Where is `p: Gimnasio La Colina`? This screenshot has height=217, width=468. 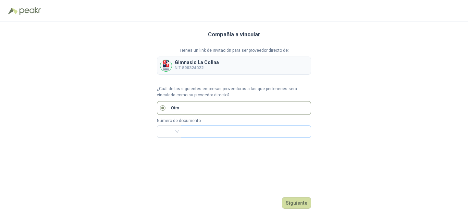
p: Gimnasio La Colina is located at coordinates (197, 62).